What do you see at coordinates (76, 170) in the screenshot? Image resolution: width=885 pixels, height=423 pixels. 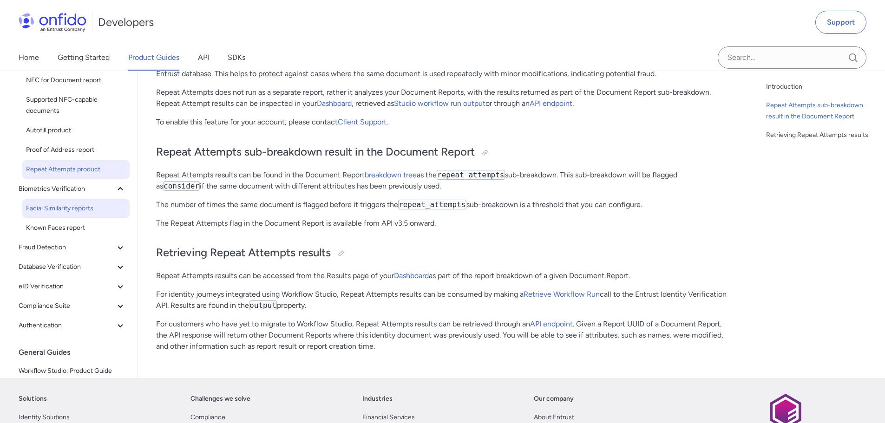 I see `a: Repeat Attempts product` at bounding box center [76, 170].